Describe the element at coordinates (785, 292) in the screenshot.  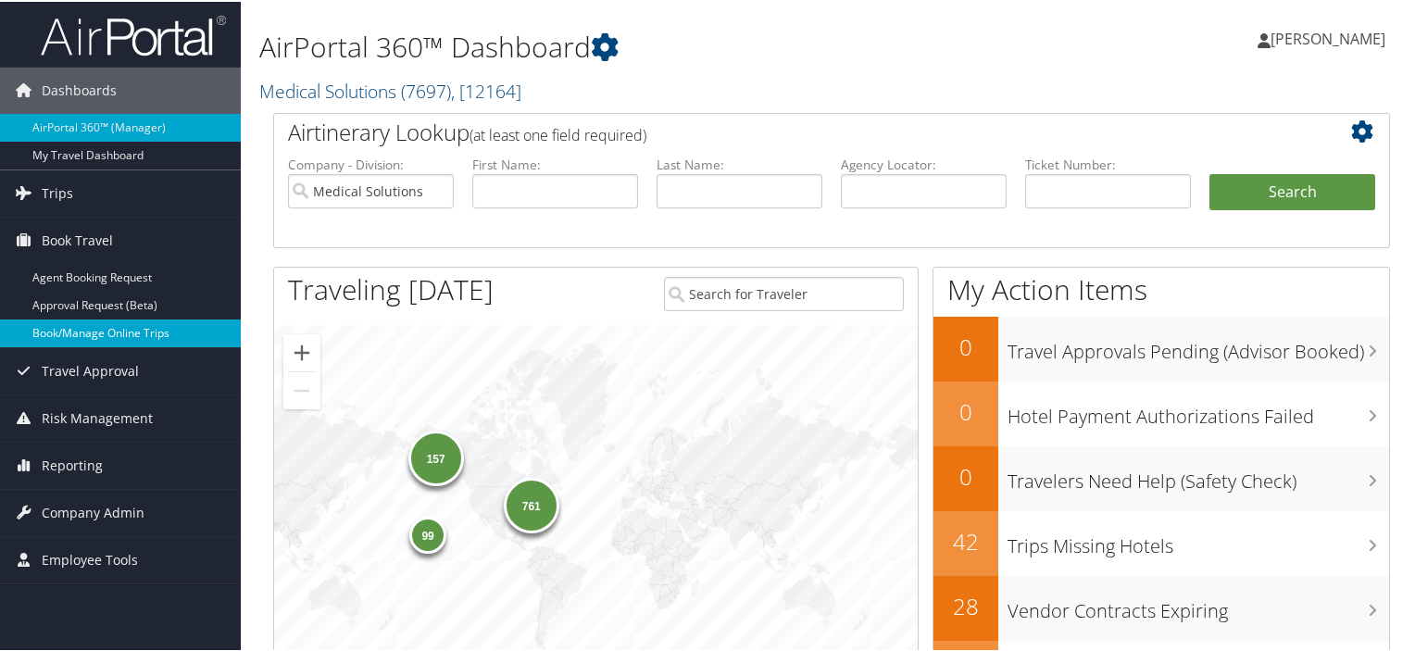
I see `input: Search for Traveler` at that location.